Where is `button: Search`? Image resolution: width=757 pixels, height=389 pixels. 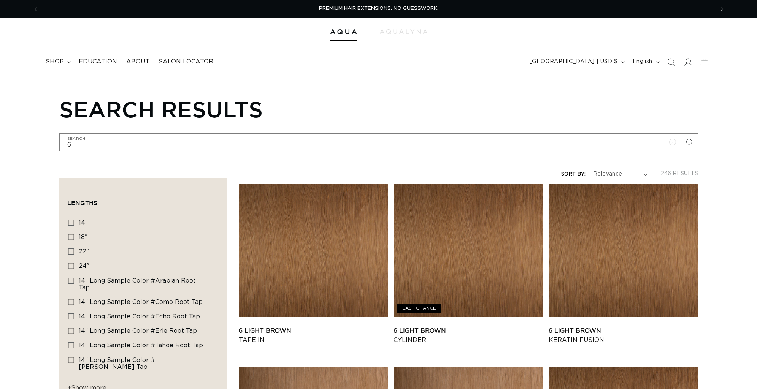 button: Search is located at coordinates (689, 142).